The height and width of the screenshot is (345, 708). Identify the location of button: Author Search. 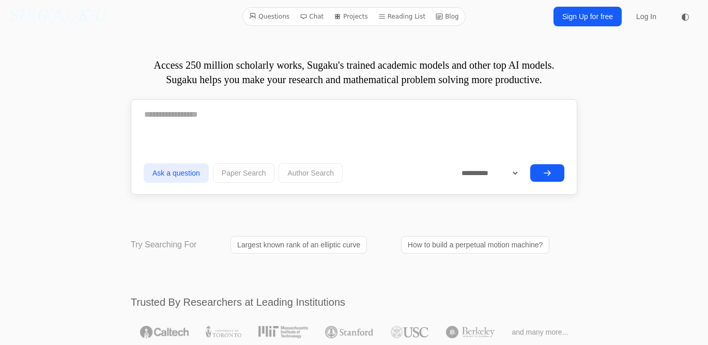
(311, 173).